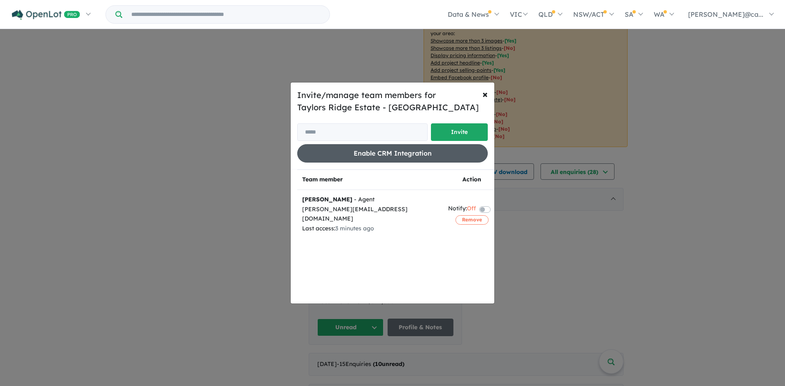 The height and width of the screenshot is (386, 785). Describe the element at coordinates (392, 153) in the screenshot. I see `button: Enable CRM Integration` at that location.